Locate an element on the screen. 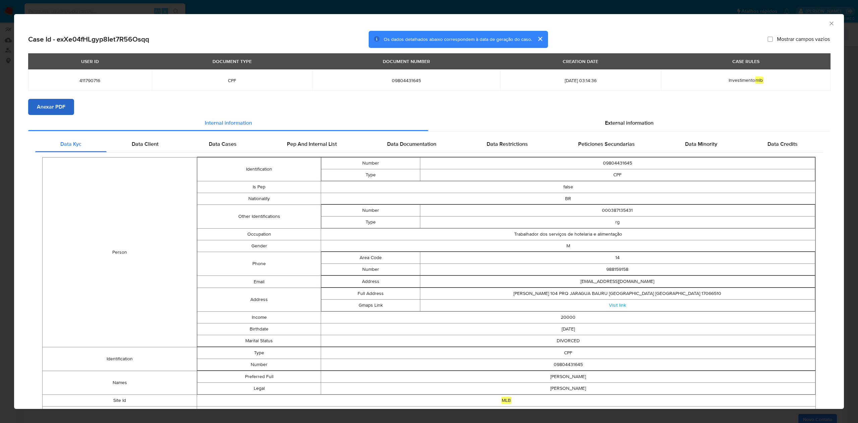 Image resolution: width=858 pixels, height=423 pixels. span: Data Client is located at coordinates (145, 144).